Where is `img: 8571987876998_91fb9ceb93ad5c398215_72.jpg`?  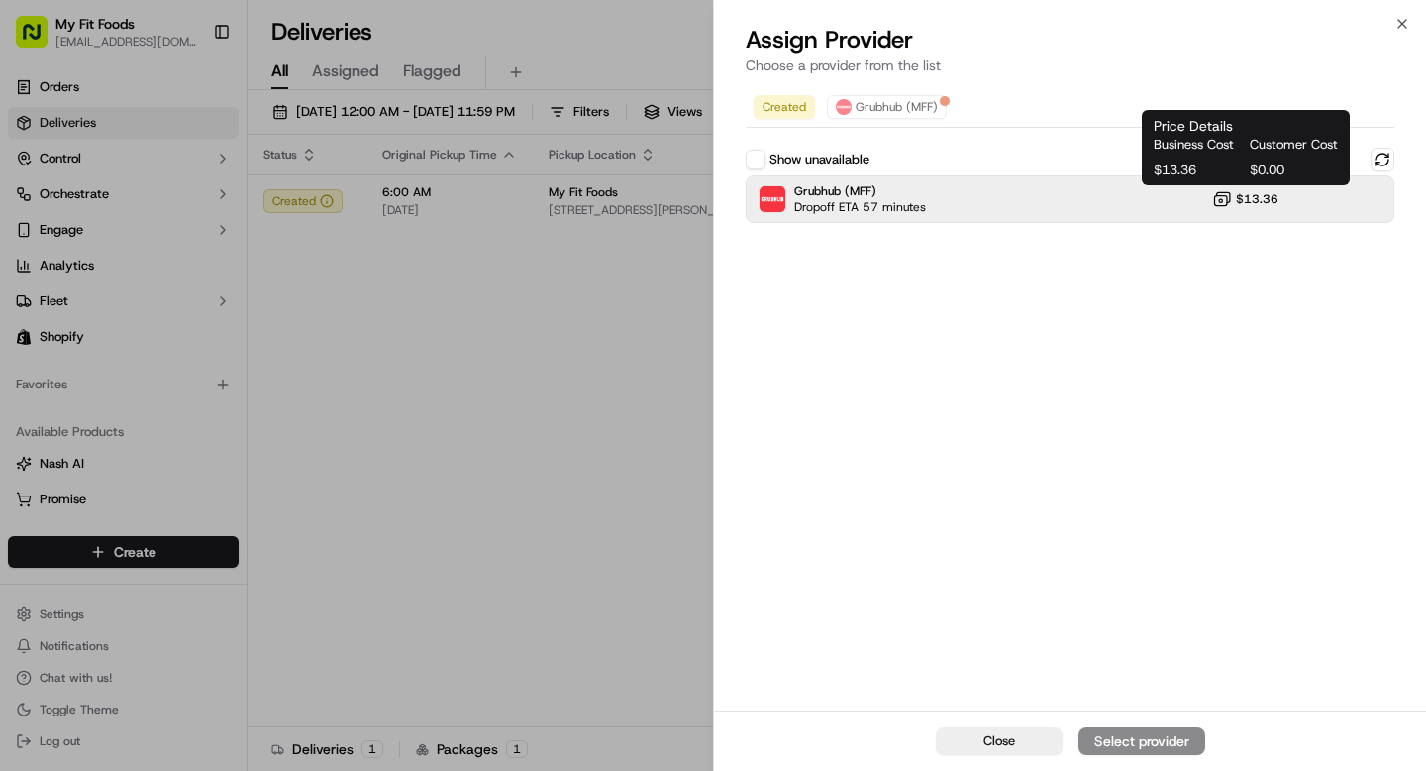 img: 8571987876998_91fb9ceb93ad5c398215_72.jpg is located at coordinates (59, 207).